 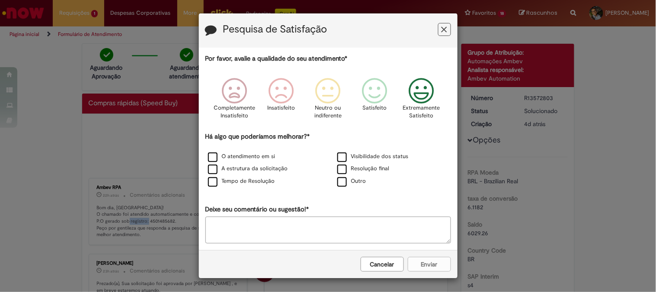 What do you see at coordinates (363, 168) in the screenshot?
I see `label: Resolução final` at bounding box center [363, 168].